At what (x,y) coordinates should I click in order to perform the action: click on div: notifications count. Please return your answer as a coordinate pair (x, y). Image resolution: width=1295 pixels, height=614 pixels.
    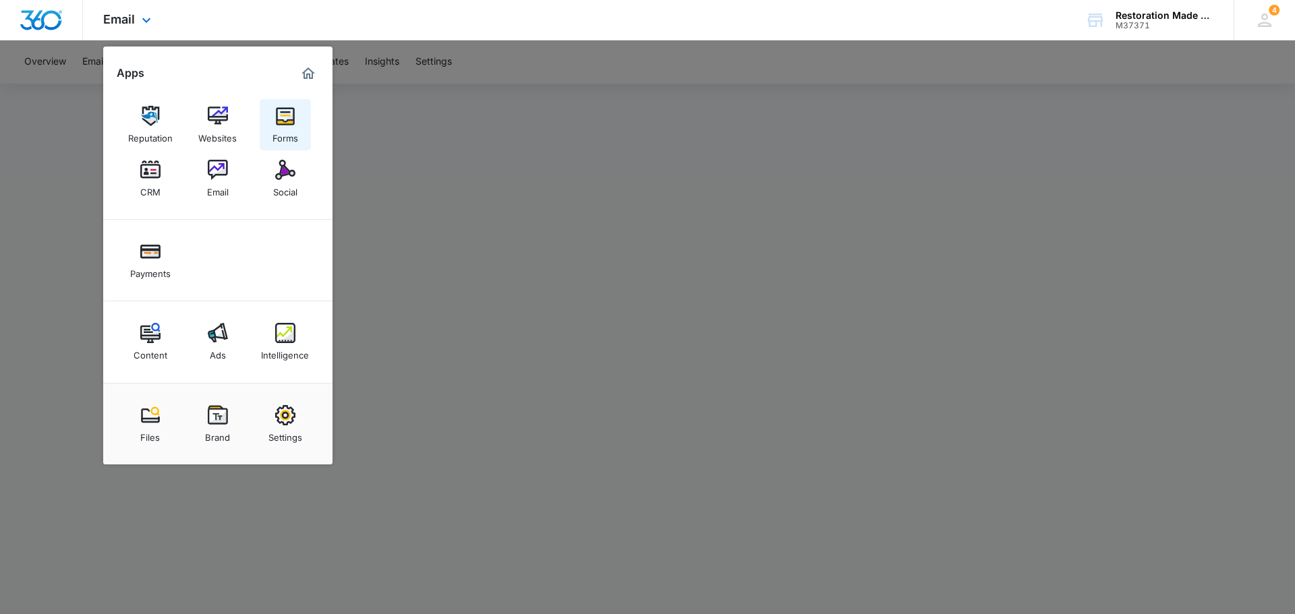
    Looking at the image, I should click on (1274, 10).